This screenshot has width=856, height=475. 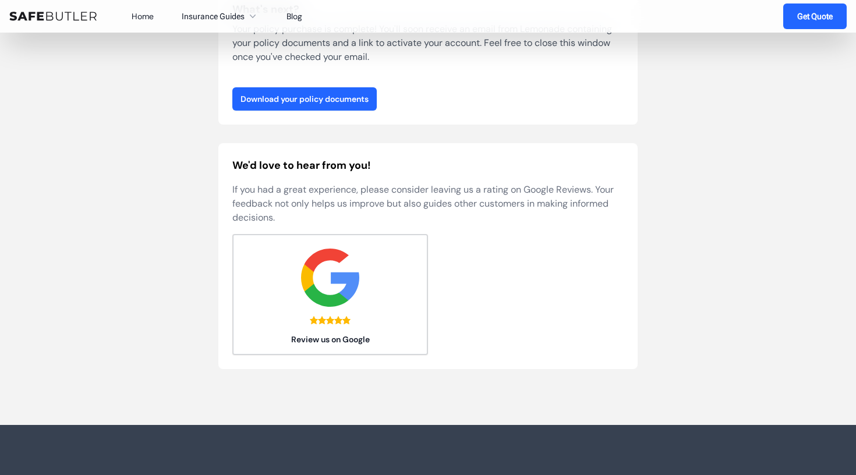 What do you see at coordinates (143, 16) in the screenshot?
I see `a: Home` at bounding box center [143, 16].